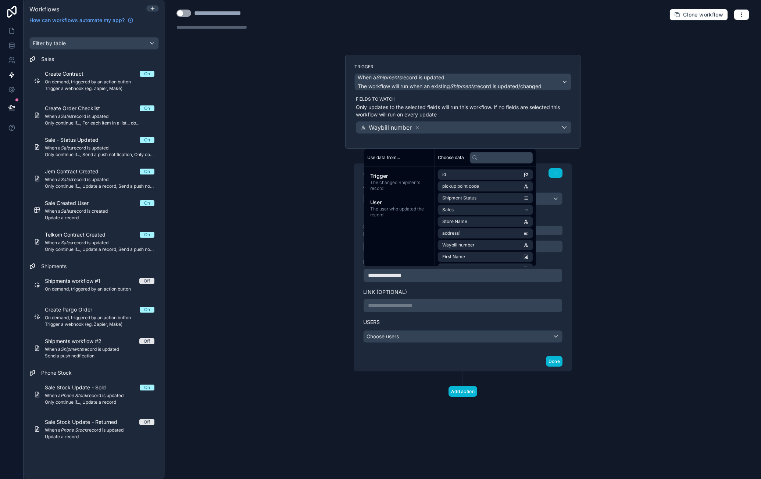  What do you see at coordinates (80, 388) in the screenshot?
I see `span: Sale Stock Update - Sold` at bounding box center [80, 388].